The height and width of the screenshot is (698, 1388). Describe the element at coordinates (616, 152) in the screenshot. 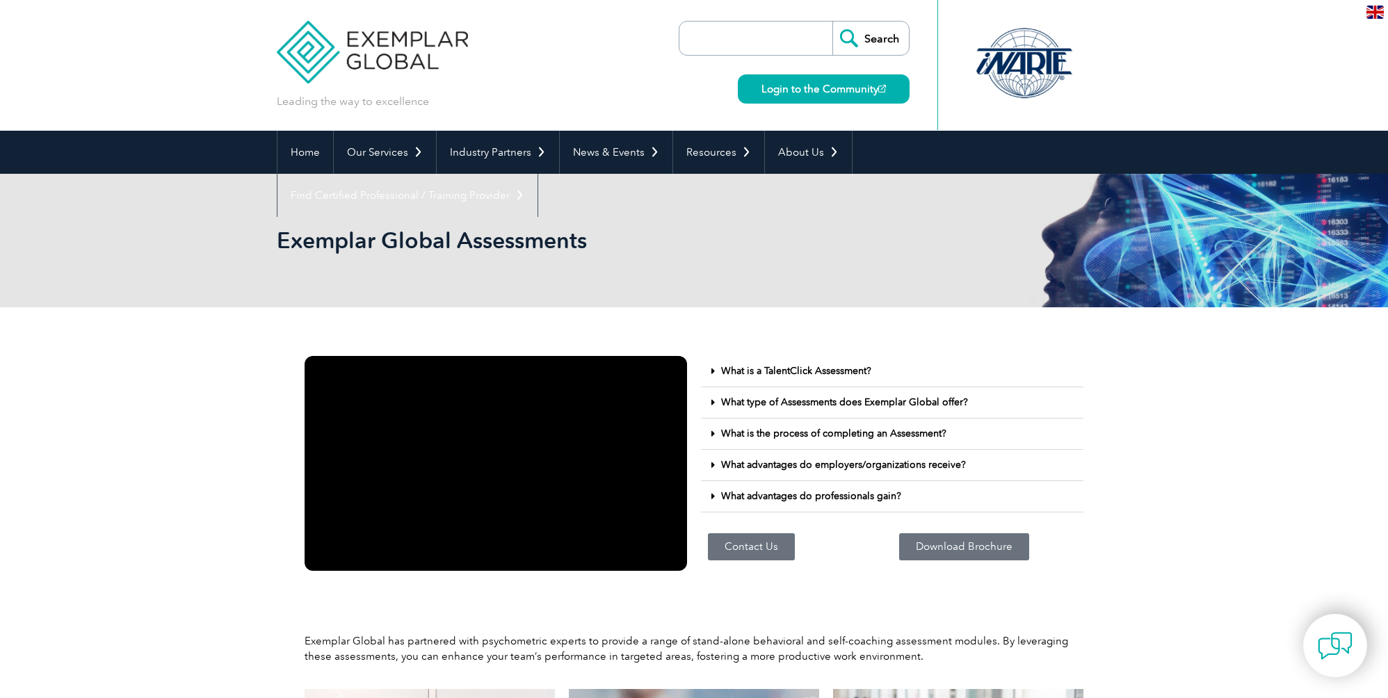

I see `a: News & Events` at that location.